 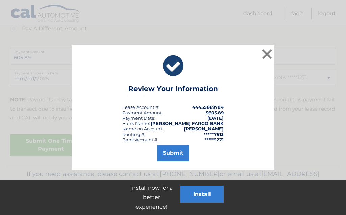 I want to click on button: Submit, so click(x=173, y=153).